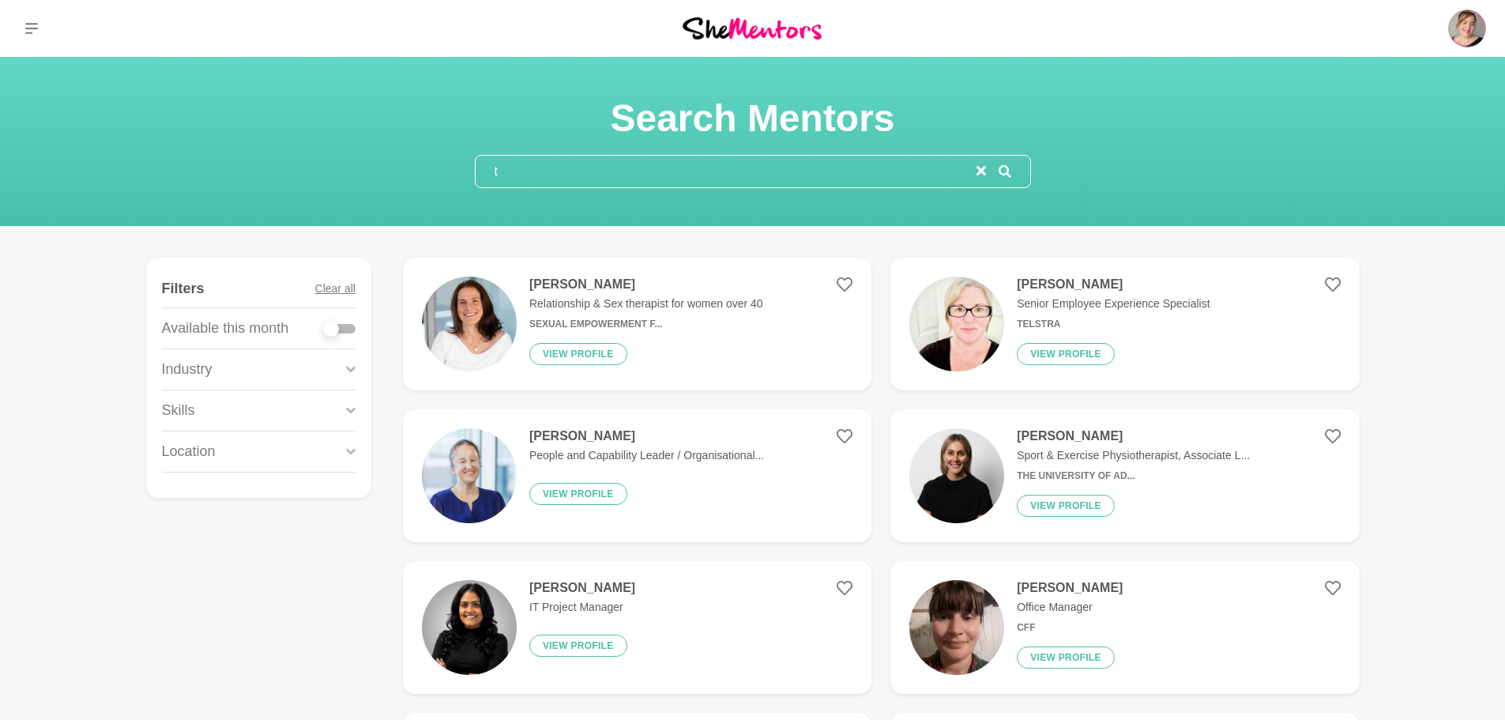  What do you see at coordinates (1070, 627) in the screenshot?
I see `h6: CFF` at bounding box center [1070, 627].